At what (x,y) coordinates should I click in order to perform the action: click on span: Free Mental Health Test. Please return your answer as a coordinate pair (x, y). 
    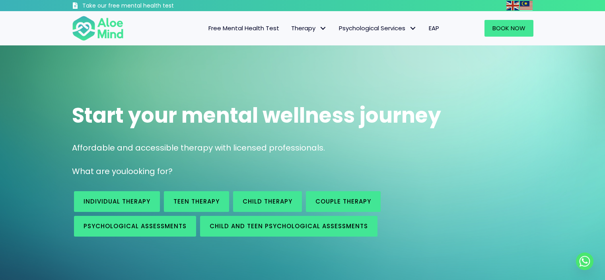
    Looking at the image, I should click on (244, 28).